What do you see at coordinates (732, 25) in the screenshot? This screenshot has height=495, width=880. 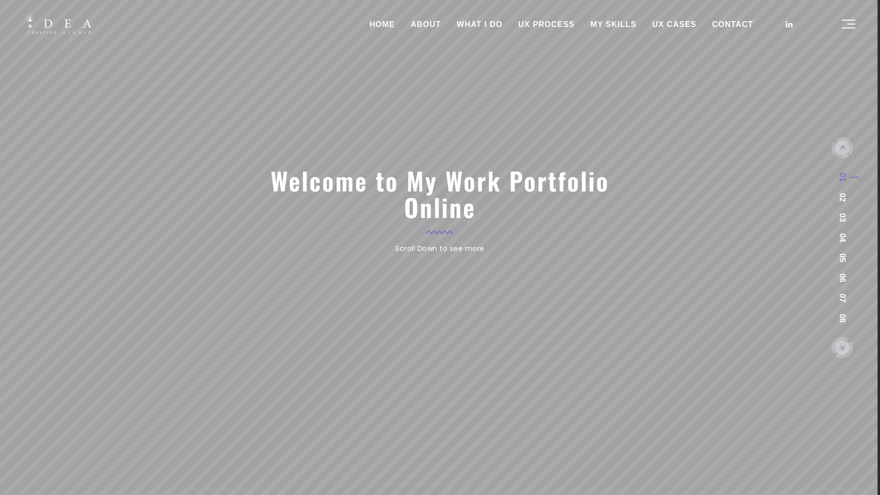 I see `a: CONTACT` at bounding box center [732, 25].